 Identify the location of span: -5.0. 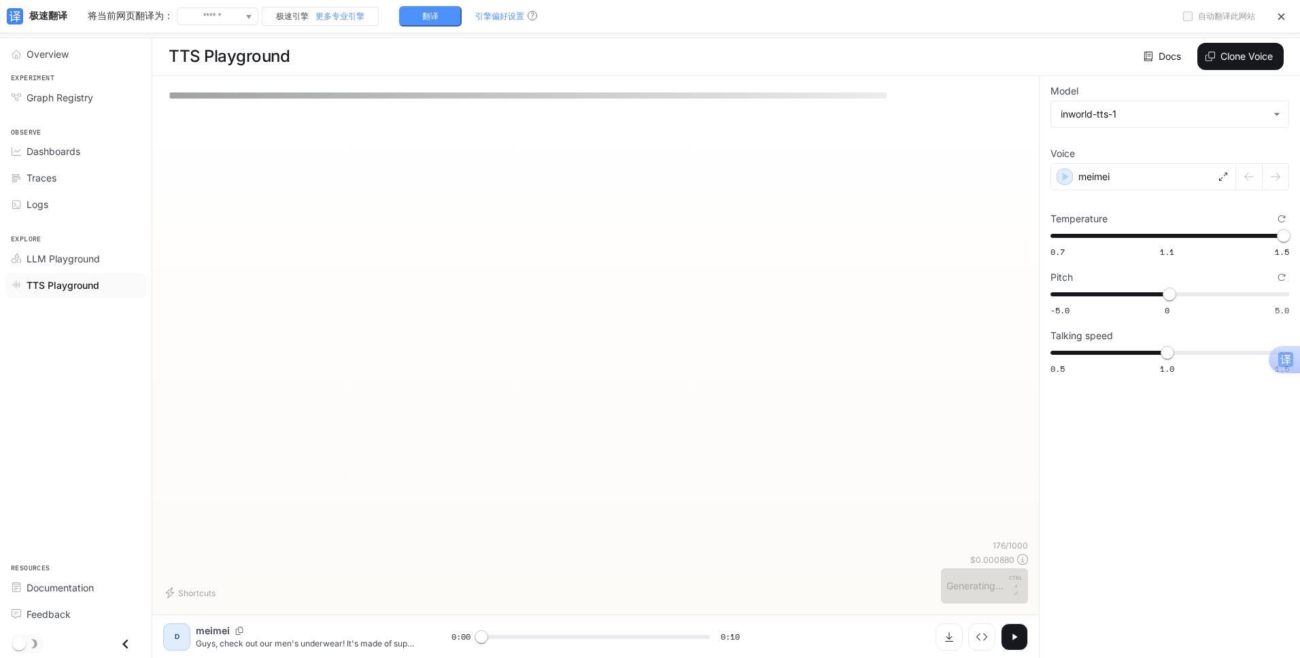
(1060, 310).